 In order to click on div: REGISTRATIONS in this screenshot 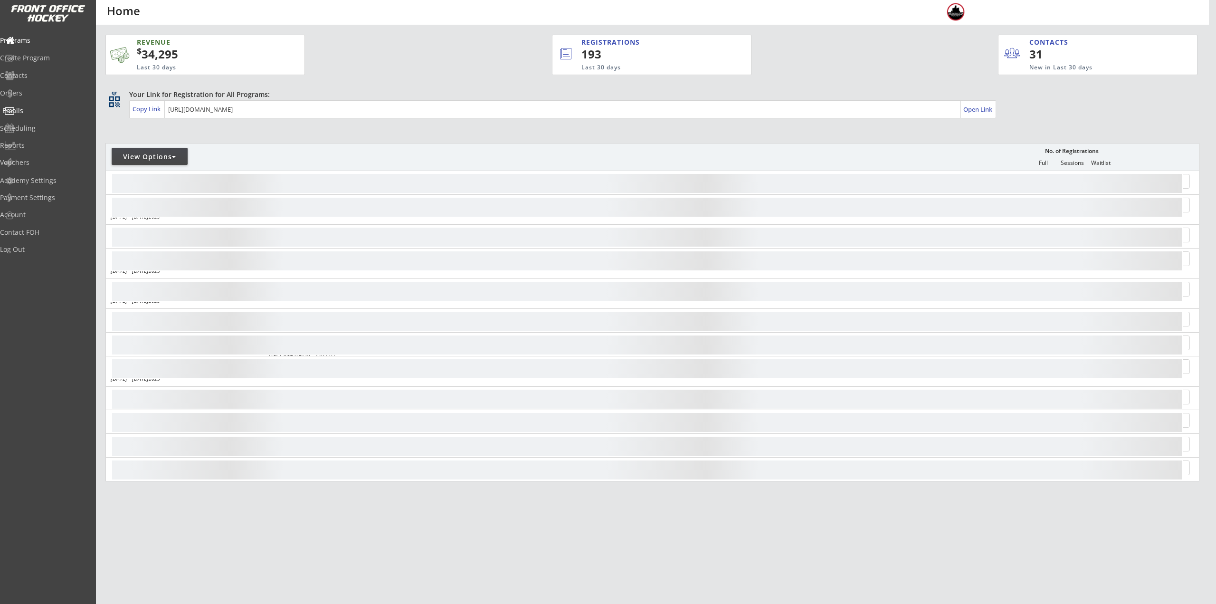, I will do `click(644, 42)`.